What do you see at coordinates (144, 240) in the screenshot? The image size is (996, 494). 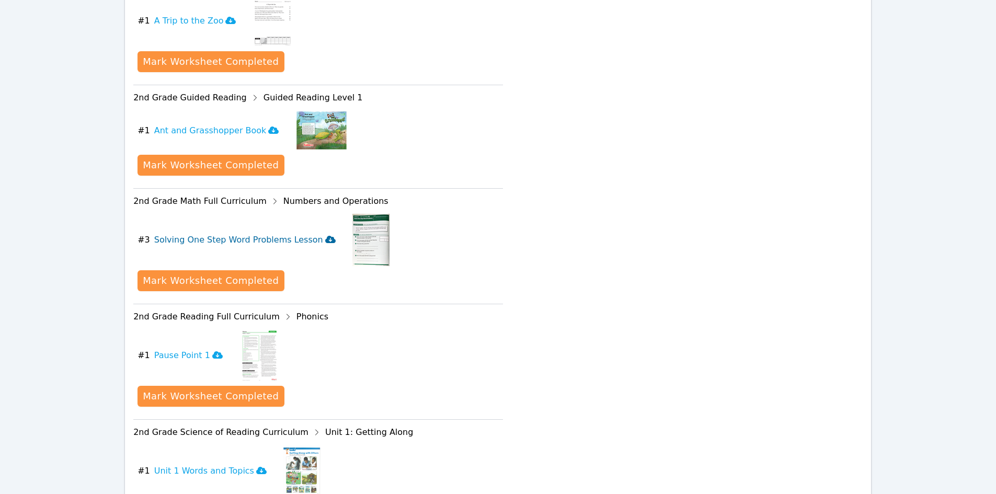 I see `span: # 3` at bounding box center [144, 240].